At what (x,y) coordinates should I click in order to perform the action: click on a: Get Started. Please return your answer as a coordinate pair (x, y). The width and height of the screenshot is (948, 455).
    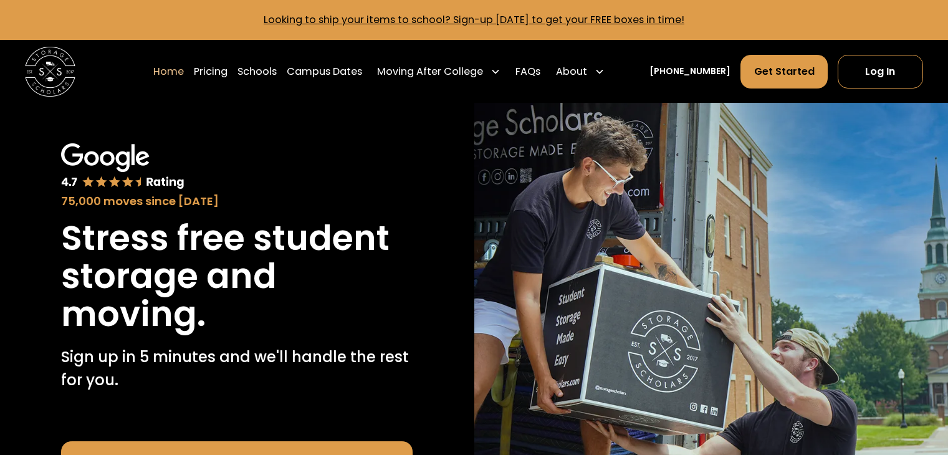
    Looking at the image, I should click on (784, 72).